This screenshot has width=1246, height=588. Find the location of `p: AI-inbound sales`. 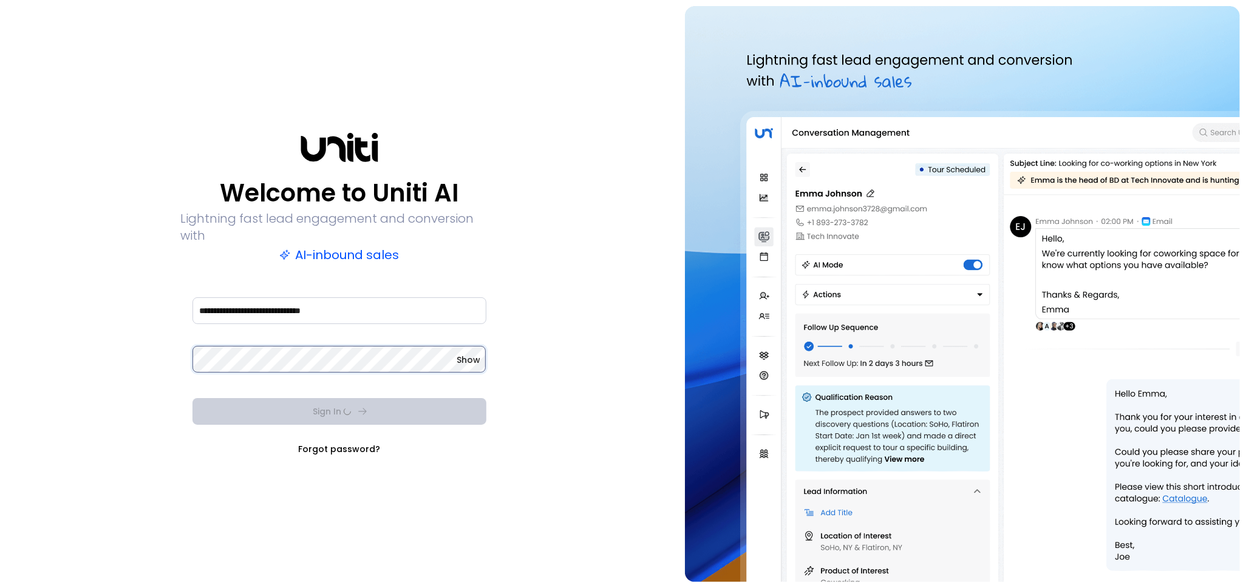

p: AI-inbound sales is located at coordinates (339, 255).